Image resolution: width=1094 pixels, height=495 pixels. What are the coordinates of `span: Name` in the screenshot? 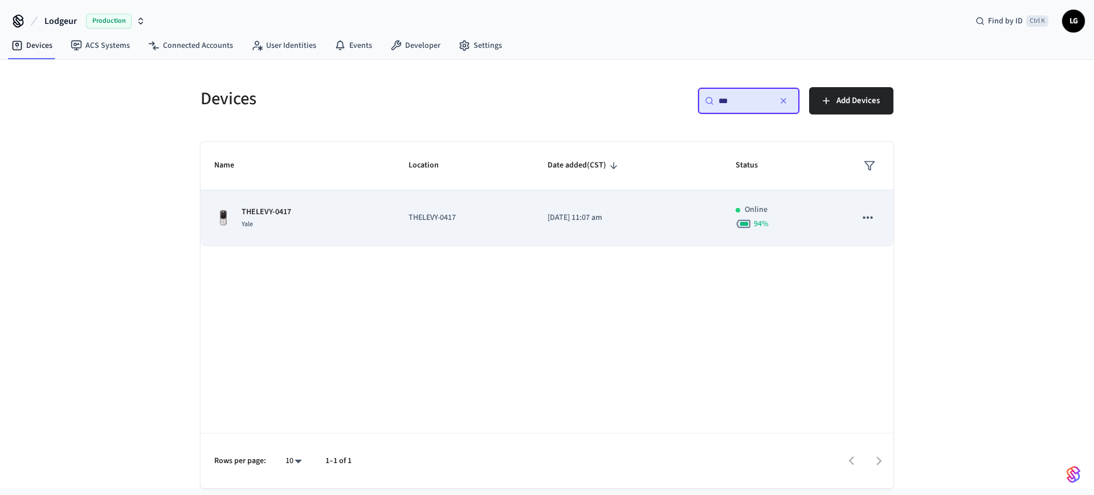 It's located at (231, 165).